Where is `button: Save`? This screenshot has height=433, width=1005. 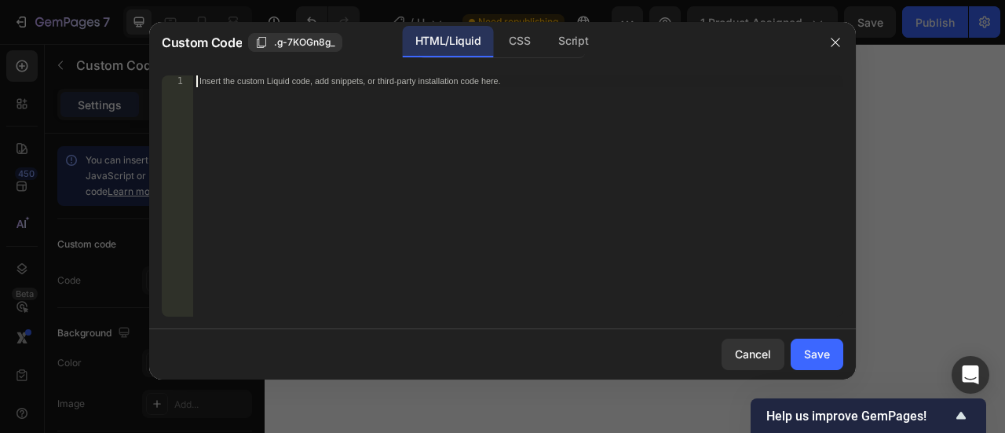 button: Save is located at coordinates (816, 354).